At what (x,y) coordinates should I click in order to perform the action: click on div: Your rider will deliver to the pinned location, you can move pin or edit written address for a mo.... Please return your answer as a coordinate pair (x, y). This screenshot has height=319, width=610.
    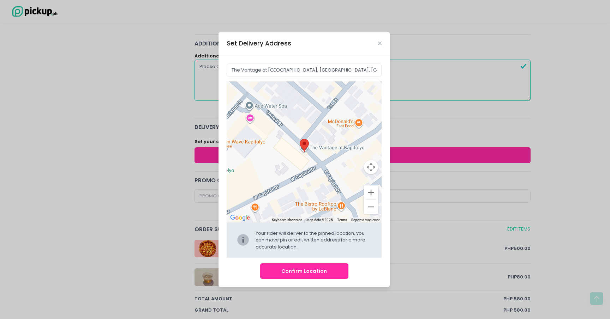
    Looking at the image, I should click on (314, 240).